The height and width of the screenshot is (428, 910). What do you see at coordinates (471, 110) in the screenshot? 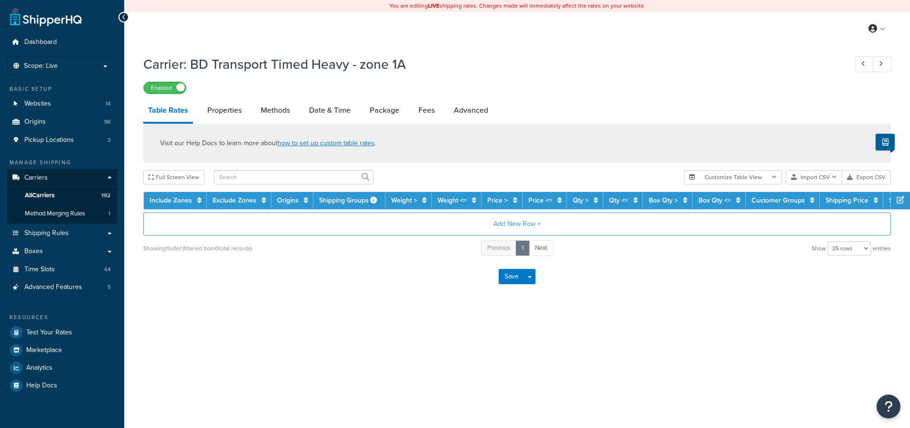
I see `a: Advanced` at bounding box center [471, 110].